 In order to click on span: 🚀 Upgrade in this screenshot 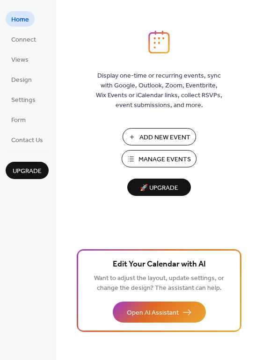, I will do `click(159, 188)`.